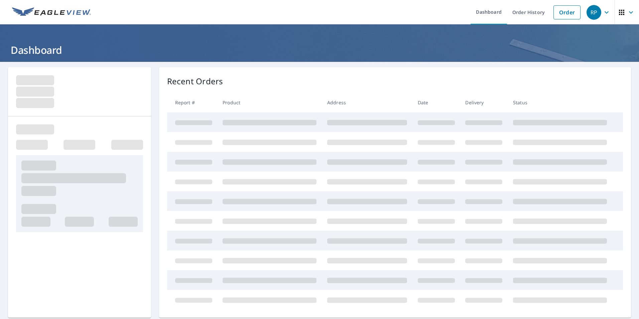 Image resolution: width=639 pixels, height=319 pixels. Describe the element at coordinates (566, 12) in the screenshot. I see `a: Order` at that location.